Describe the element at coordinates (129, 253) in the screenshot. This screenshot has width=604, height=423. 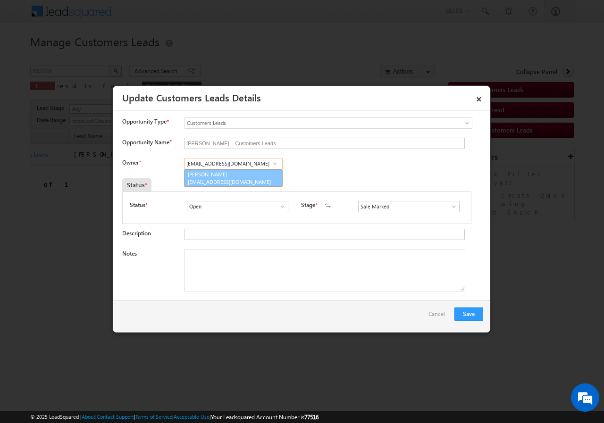
I see `label: Notes` at that location.